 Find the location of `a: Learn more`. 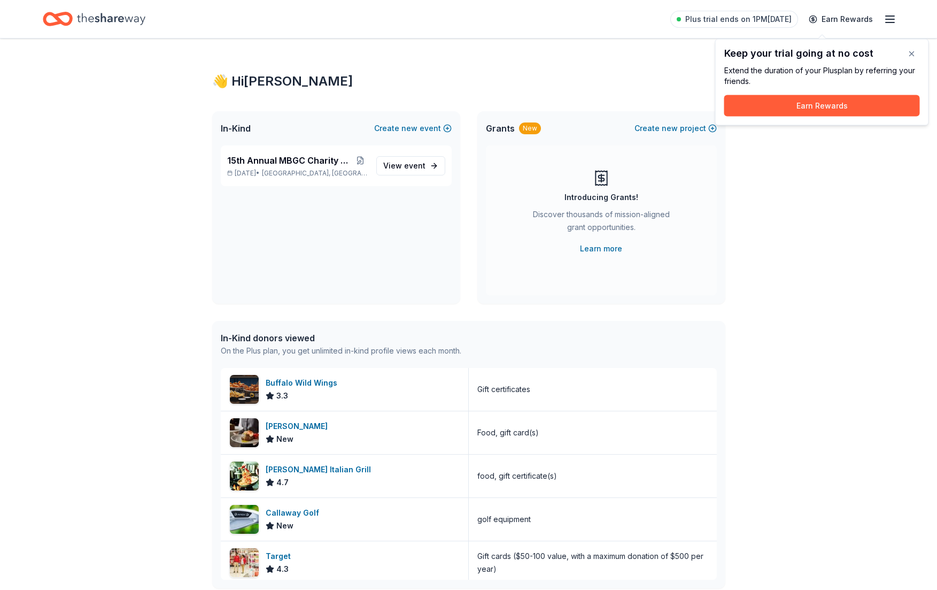

a: Learn more is located at coordinates (601, 249).